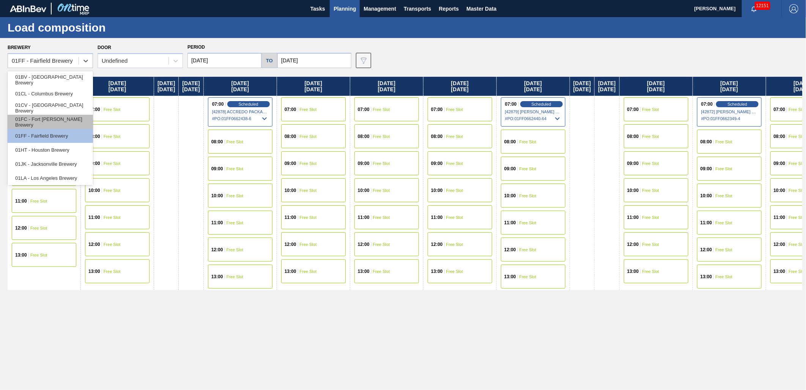  What do you see at coordinates (50, 93) in the screenshot?
I see `div: 01CL - Columbus Brewery` at bounding box center [50, 93].